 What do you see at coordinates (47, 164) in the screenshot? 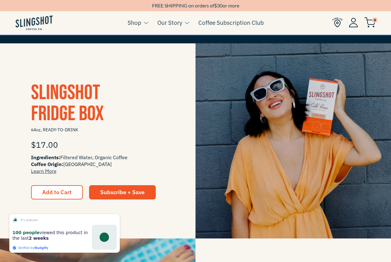
I see `span: Coffee Origin:` at bounding box center [47, 164].